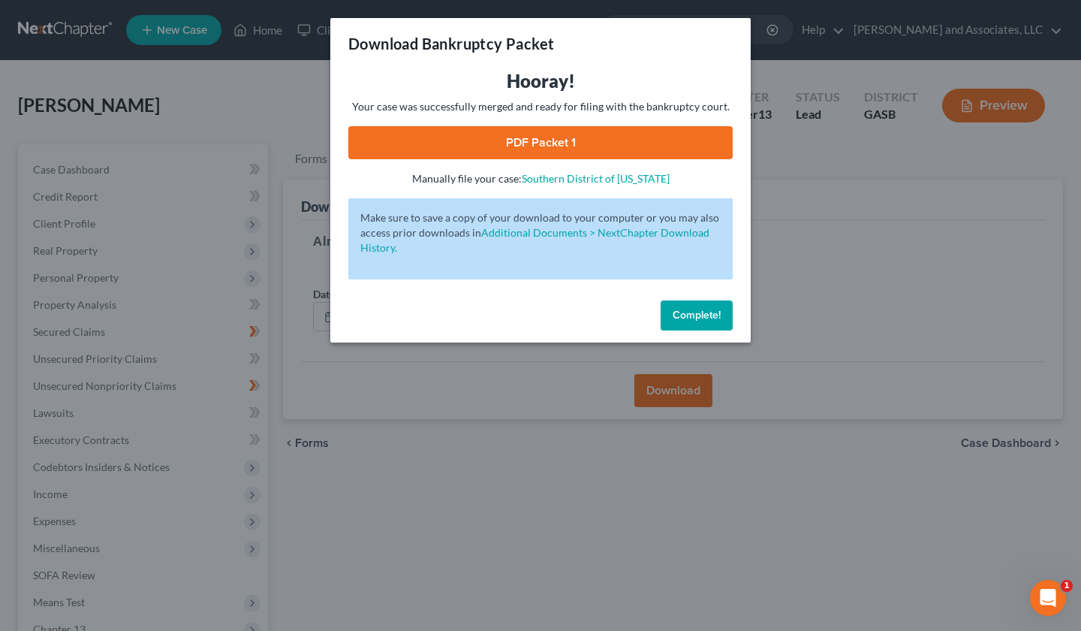  What do you see at coordinates (1067, 586) in the screenshot?
I see `span: 1` at bounding box center [1067, 586].